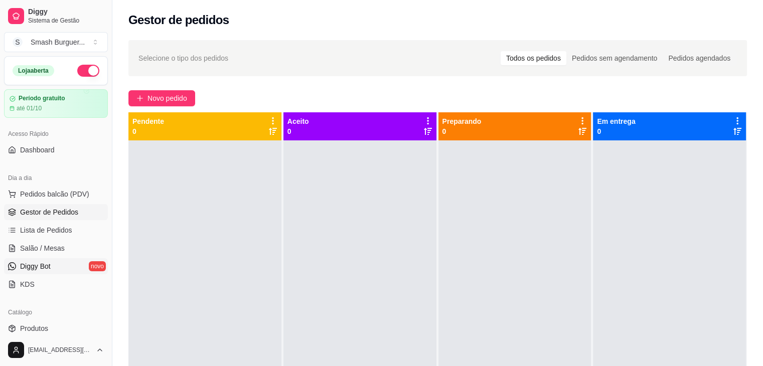 The width and height of the screenshot is (763, 366). What do you see at coordinates (56, 103) in the screenshot?
I see `a: Período gratuitoaté 01/10` at bounding box center [56, 103].